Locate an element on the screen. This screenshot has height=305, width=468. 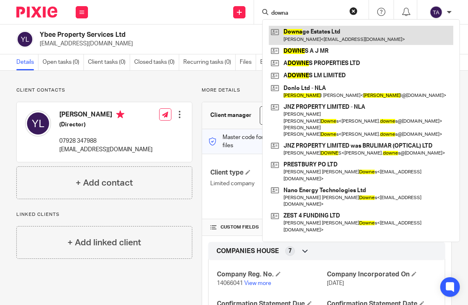
span: COMPANIES HOUSE is located at coordinates (248, 251).